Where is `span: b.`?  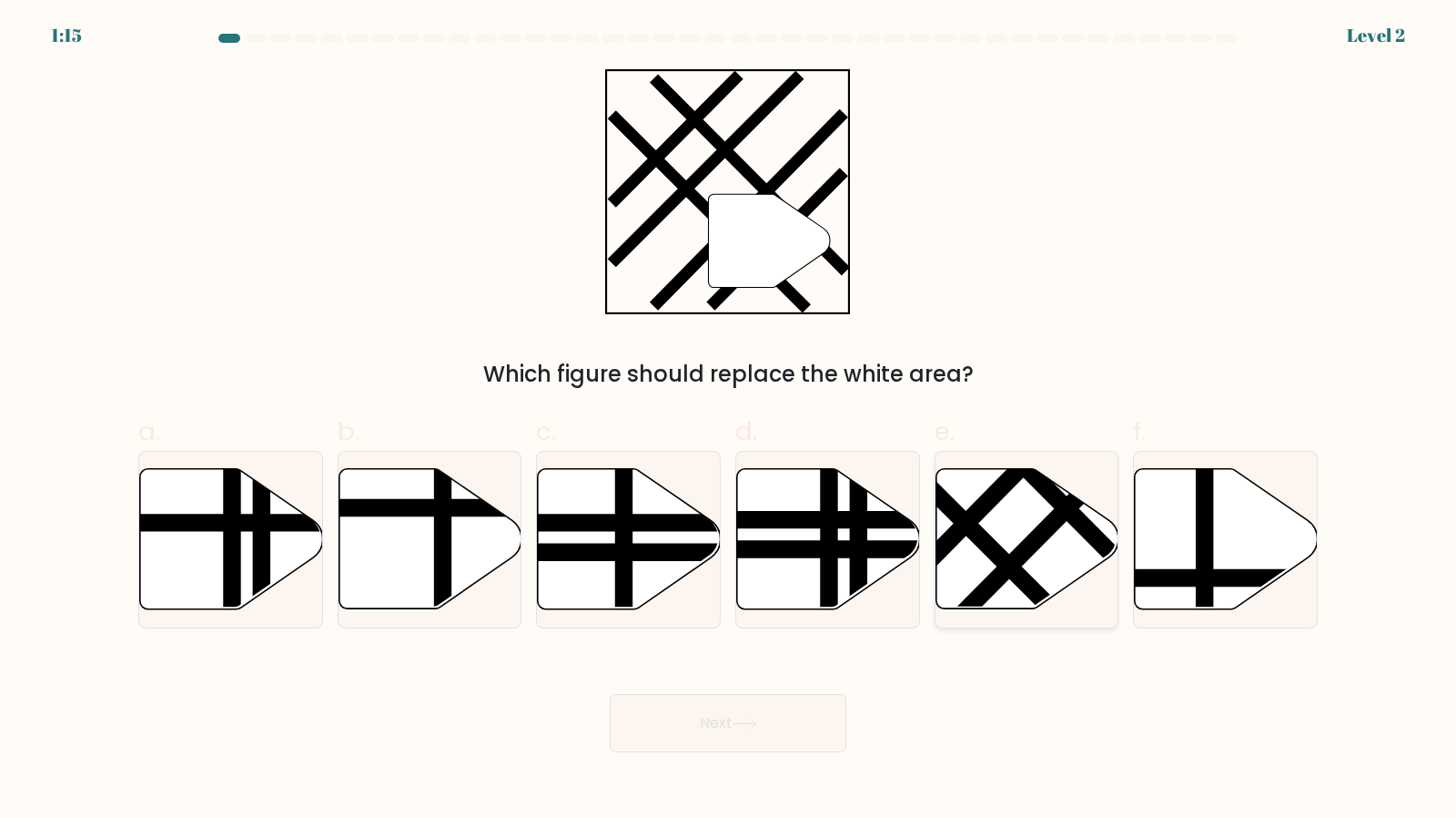 span: b. is located at coordinates (348, 431).